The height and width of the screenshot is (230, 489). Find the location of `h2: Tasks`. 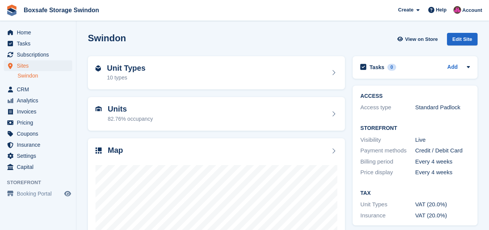

h2: Tasks is located at coordinates (377, 67).